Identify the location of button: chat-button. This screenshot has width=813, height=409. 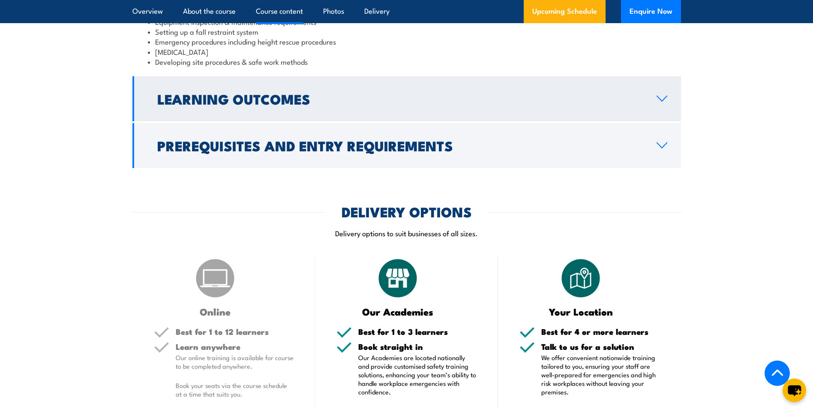
(794, 390).